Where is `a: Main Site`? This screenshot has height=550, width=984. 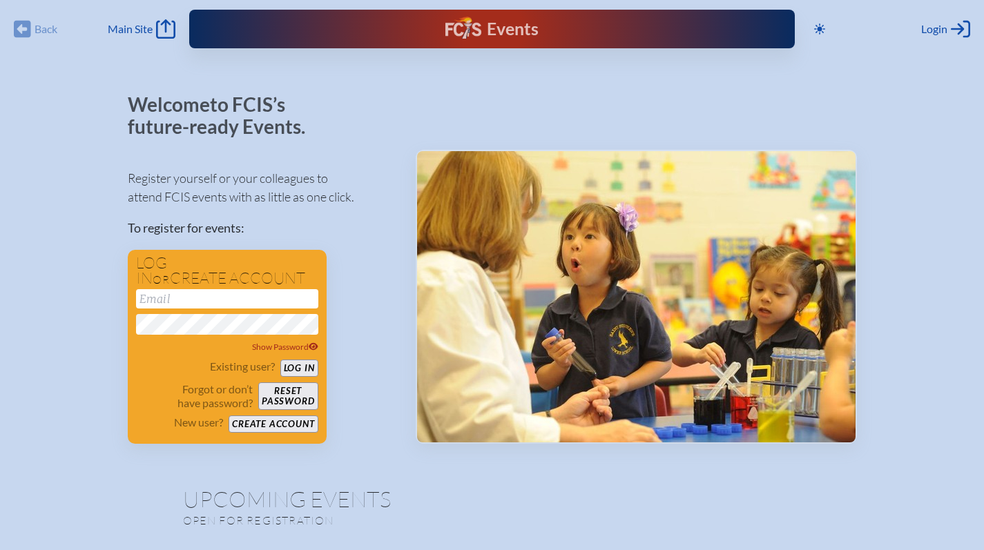 a: Main Site is located at coordinates (142, 29).